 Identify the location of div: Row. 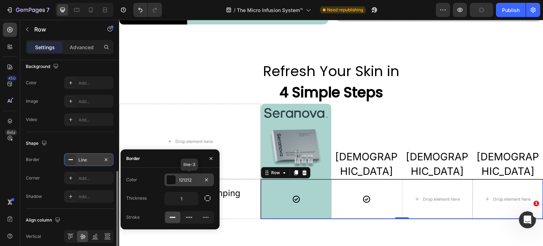
(156, 153).